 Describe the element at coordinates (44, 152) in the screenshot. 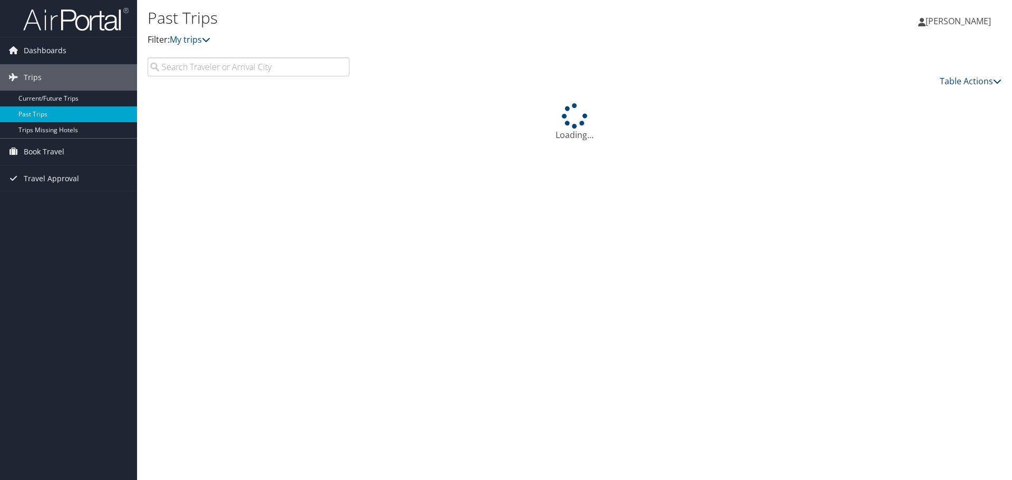

I see `span: Book Travel` at that location.